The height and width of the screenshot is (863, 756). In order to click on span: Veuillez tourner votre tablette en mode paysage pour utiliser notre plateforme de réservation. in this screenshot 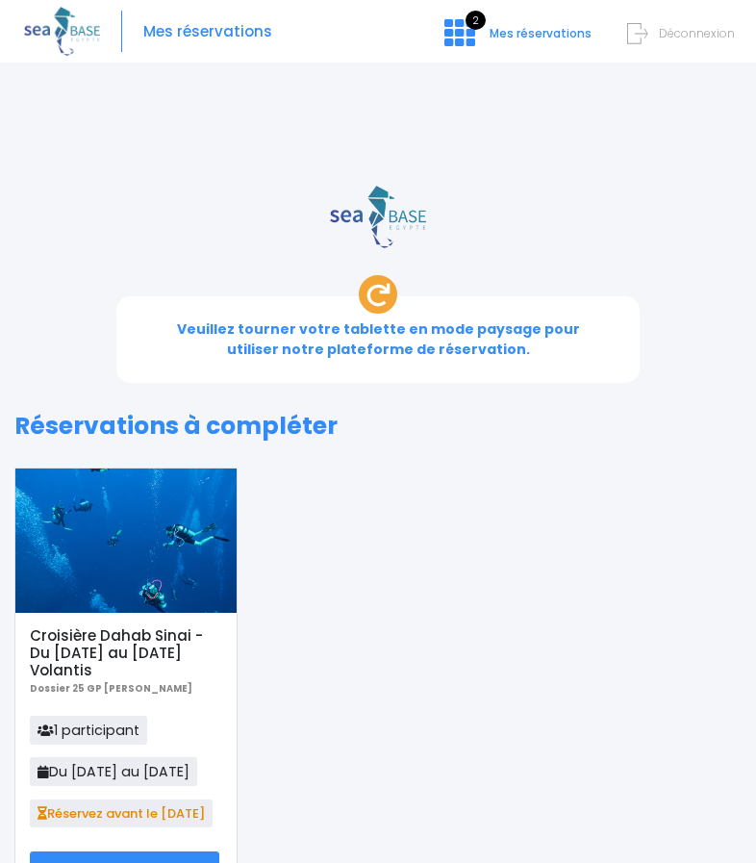, I will do `click(378, 338)`.